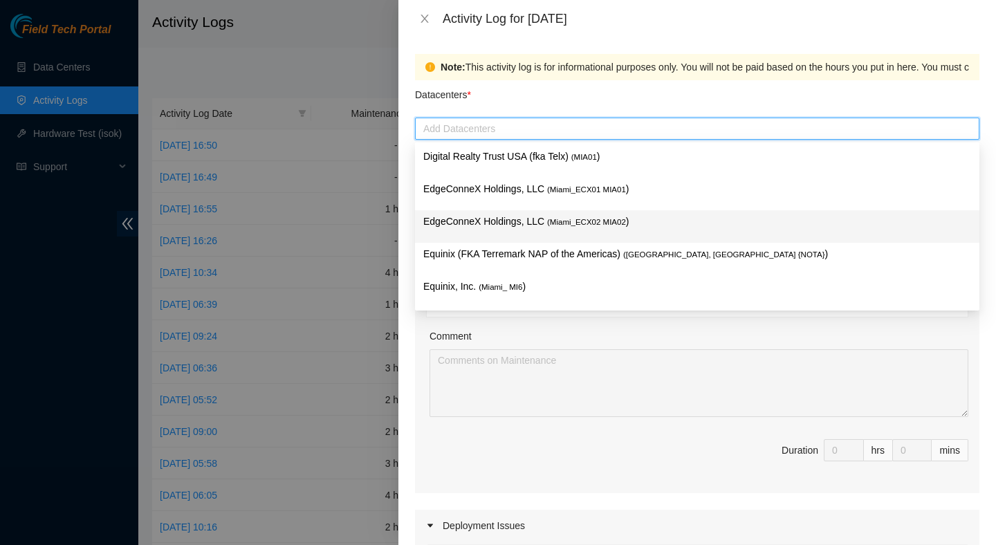  Describe the element at coordinates (453, 67) in the screenshot. I see `strong: Note:` at that location.